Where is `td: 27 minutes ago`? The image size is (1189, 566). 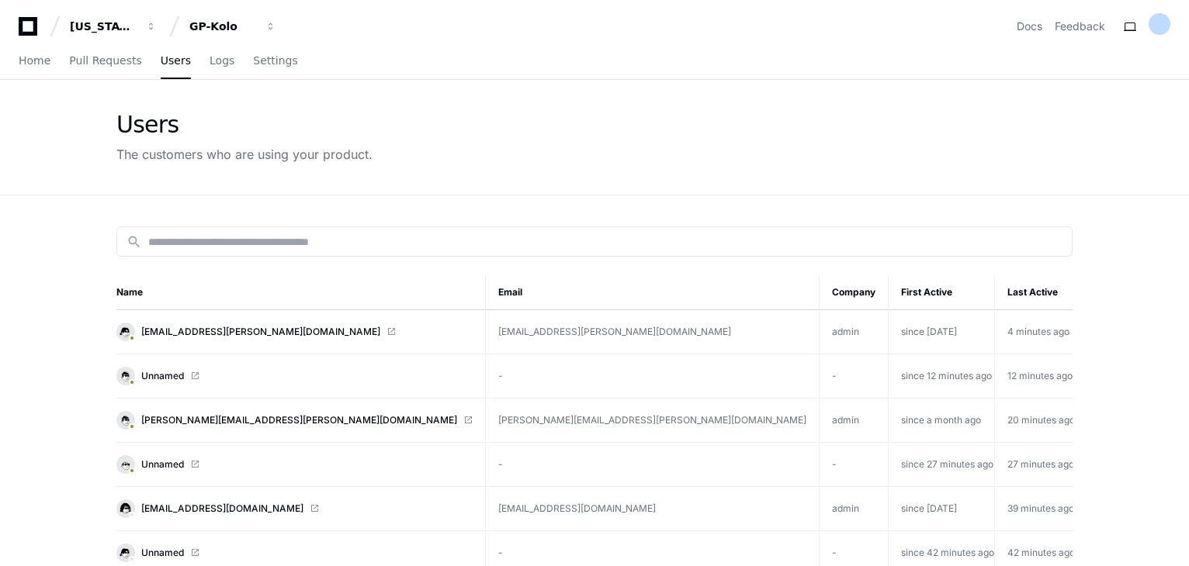
td: 27 minutes ago is located at coordinates (1035, 465).